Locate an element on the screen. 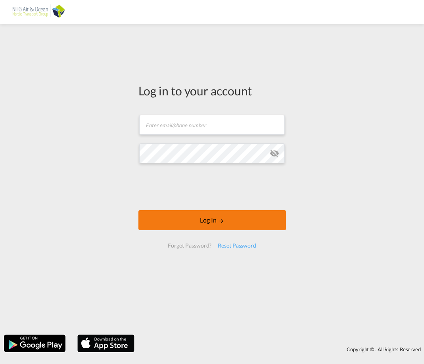  input: Enter email/phone number is located at coordinates (212, 125).